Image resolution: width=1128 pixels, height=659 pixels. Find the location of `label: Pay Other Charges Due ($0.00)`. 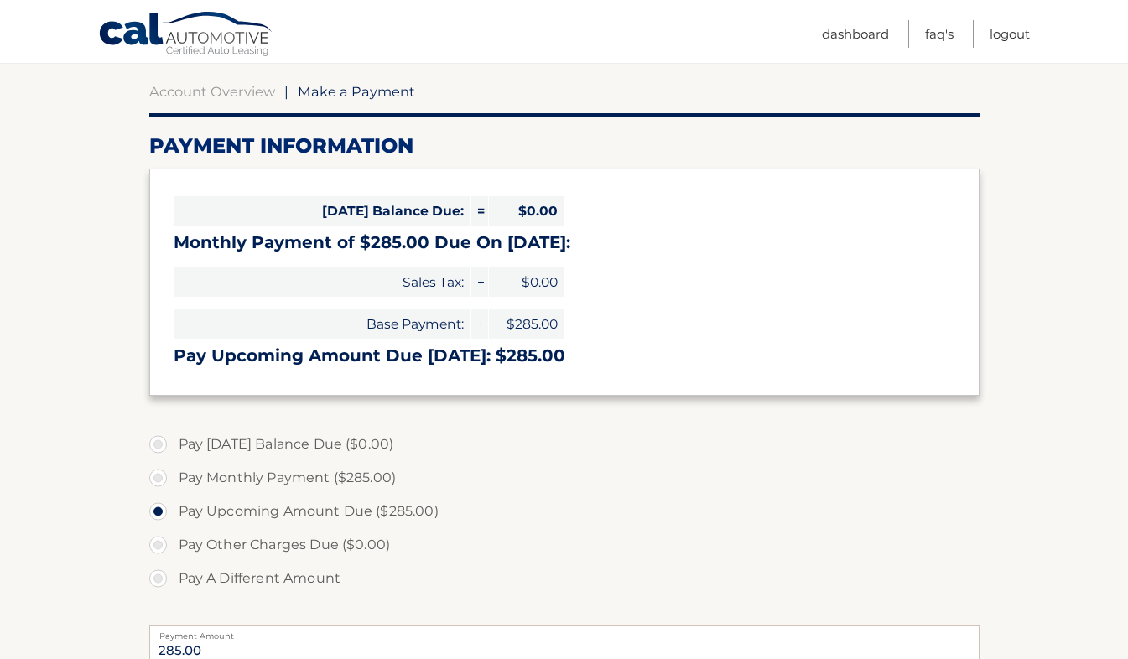

label: Pay Other Charges Due ($0.00) is located at coordinates (564, 545).